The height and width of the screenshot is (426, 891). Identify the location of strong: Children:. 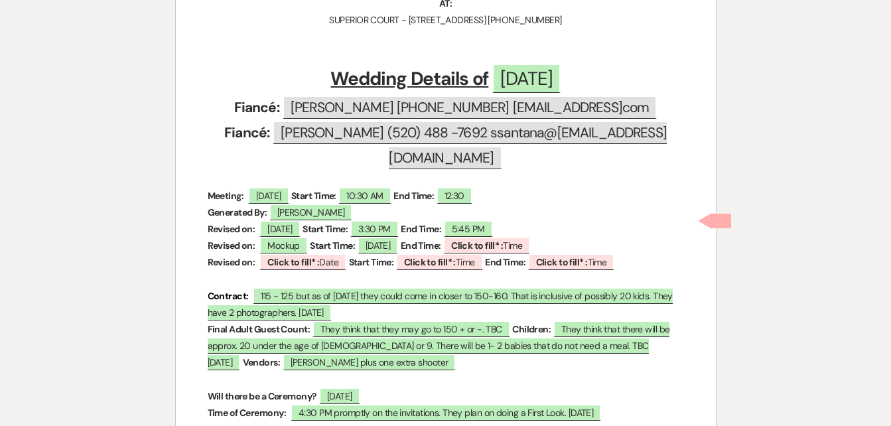
(531, 329).